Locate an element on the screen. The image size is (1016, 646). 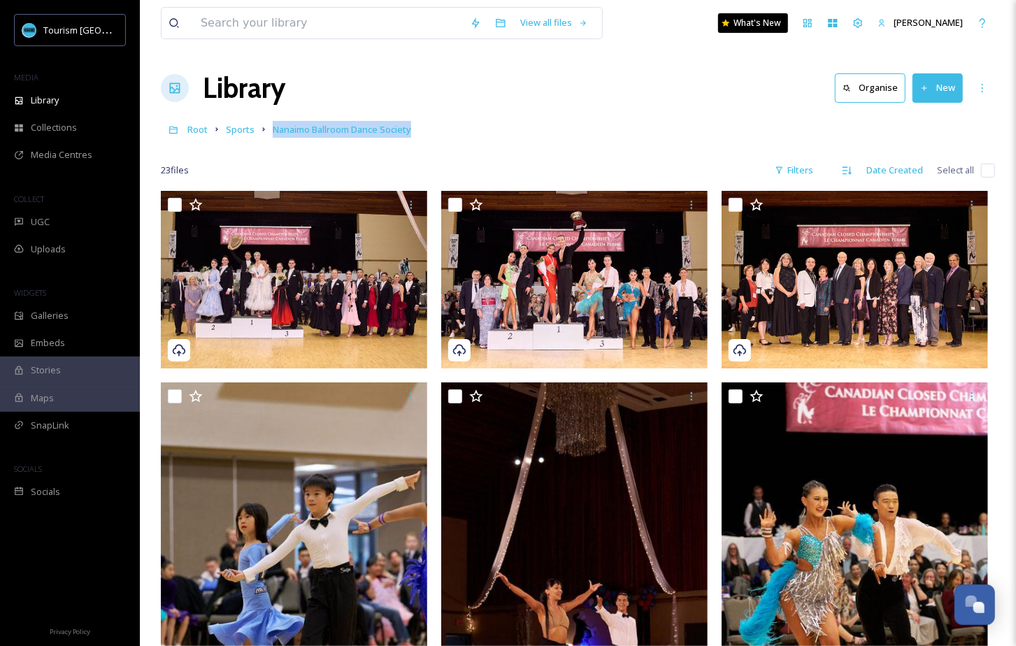
span: Sports is located at coordinates (240, 129).